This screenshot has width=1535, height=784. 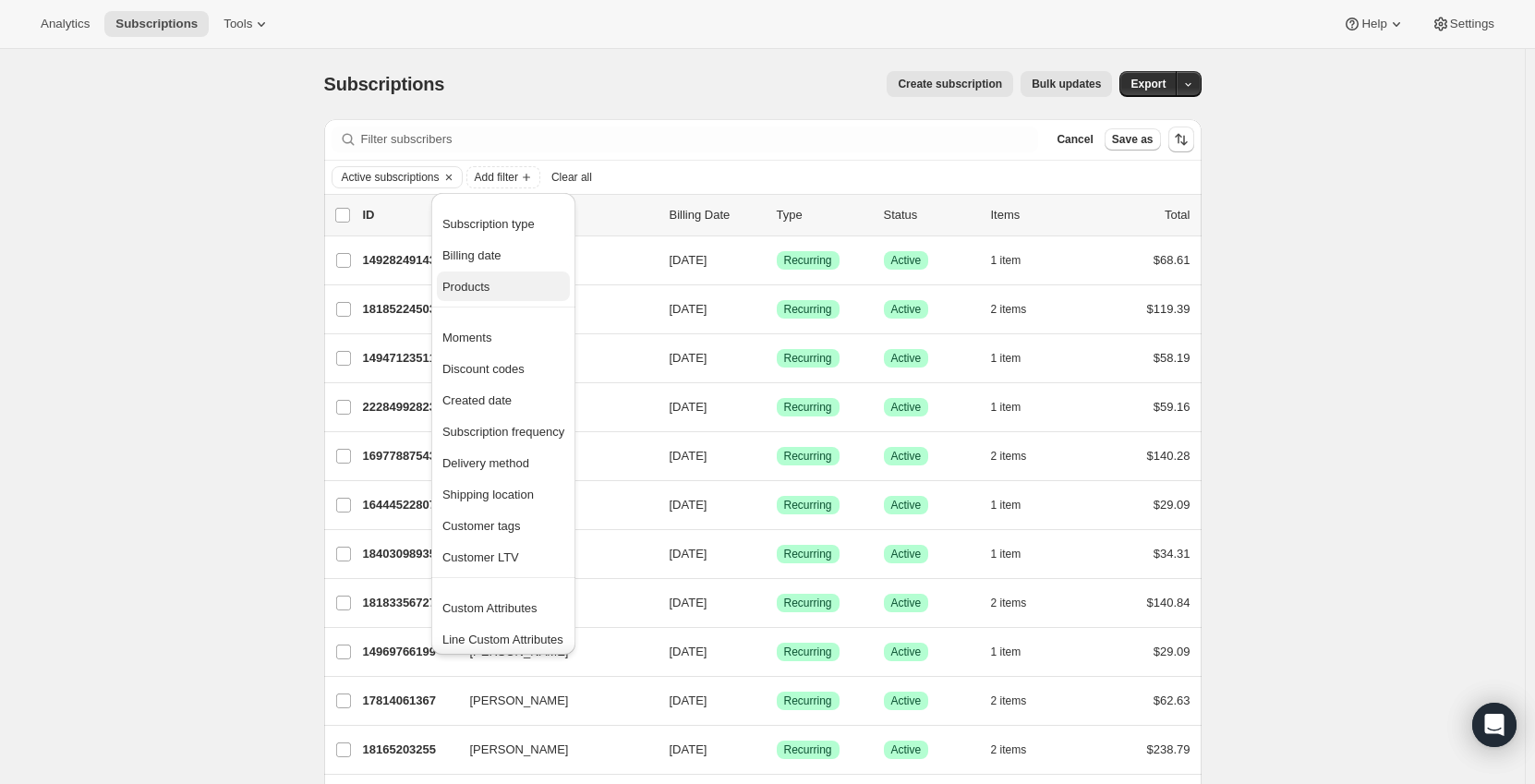 What do you see at coordinates (409, 215) in the screenshot?
I see `p: ID` at bounding box center [409, 215].